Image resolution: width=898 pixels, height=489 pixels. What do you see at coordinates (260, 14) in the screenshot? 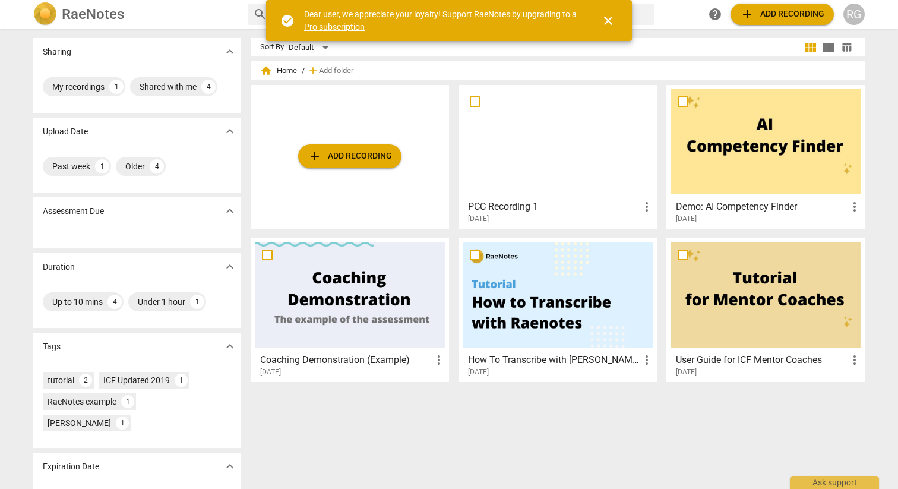
I see `span: search` at bounding box center [260, 14].